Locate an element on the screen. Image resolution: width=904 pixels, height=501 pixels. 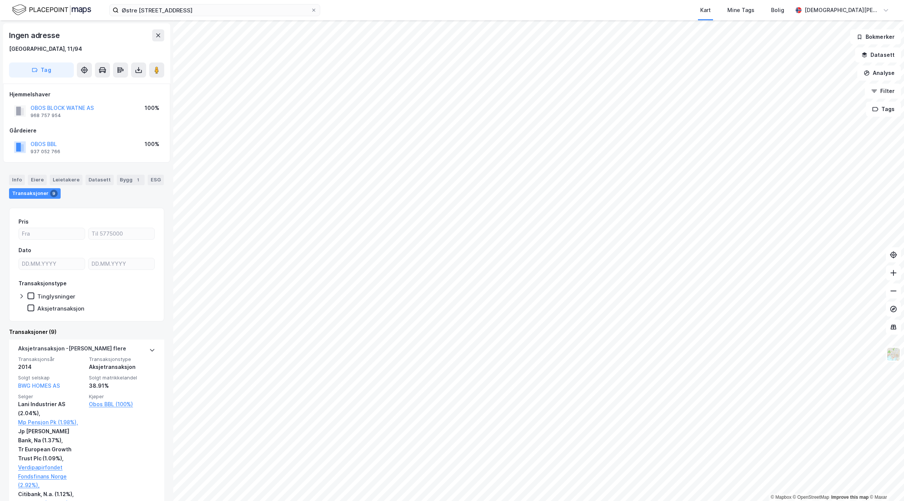
a: OpenStreetMap is located at coordinates (811, 497).